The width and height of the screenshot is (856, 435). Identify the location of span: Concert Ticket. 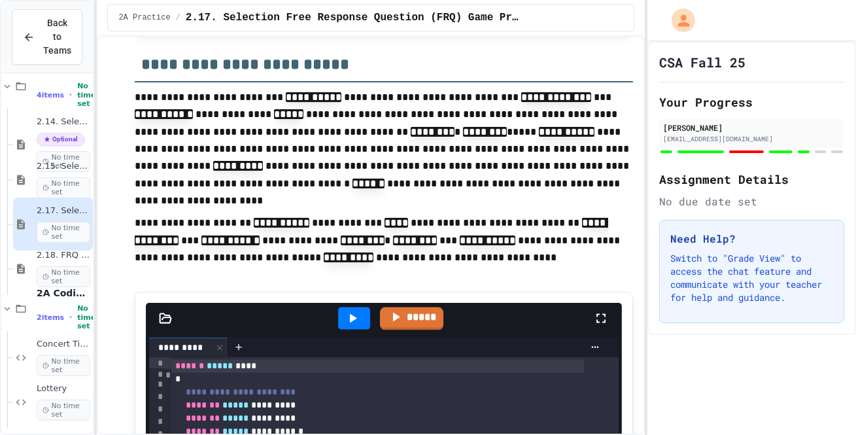
(63, 344).